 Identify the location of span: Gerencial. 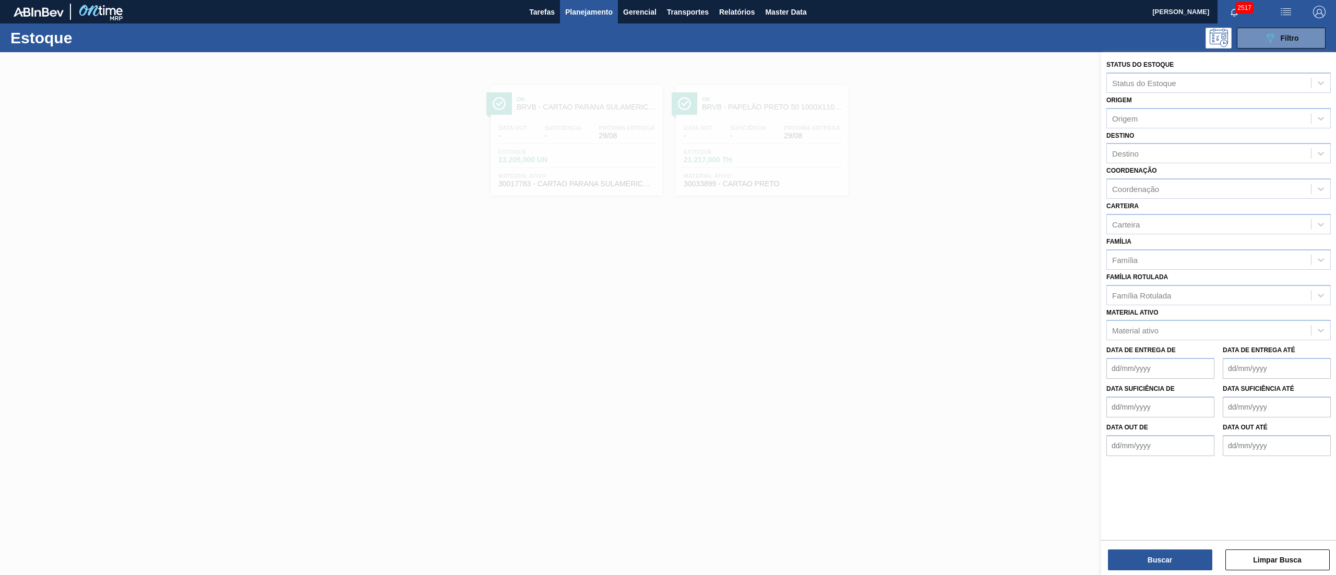
(640, 12).